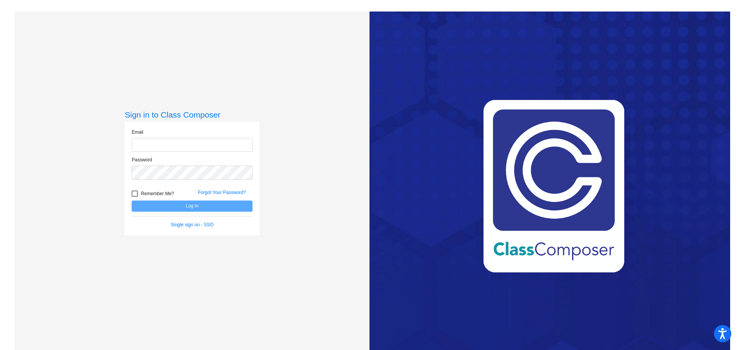 The image size is (739, 350). I want to click on a: Forgot Your Password?, so click(222, 193).